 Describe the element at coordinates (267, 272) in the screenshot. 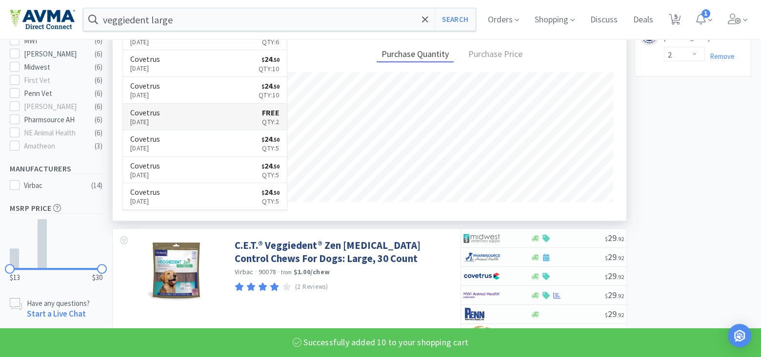

I see `span: 90078` at that location.